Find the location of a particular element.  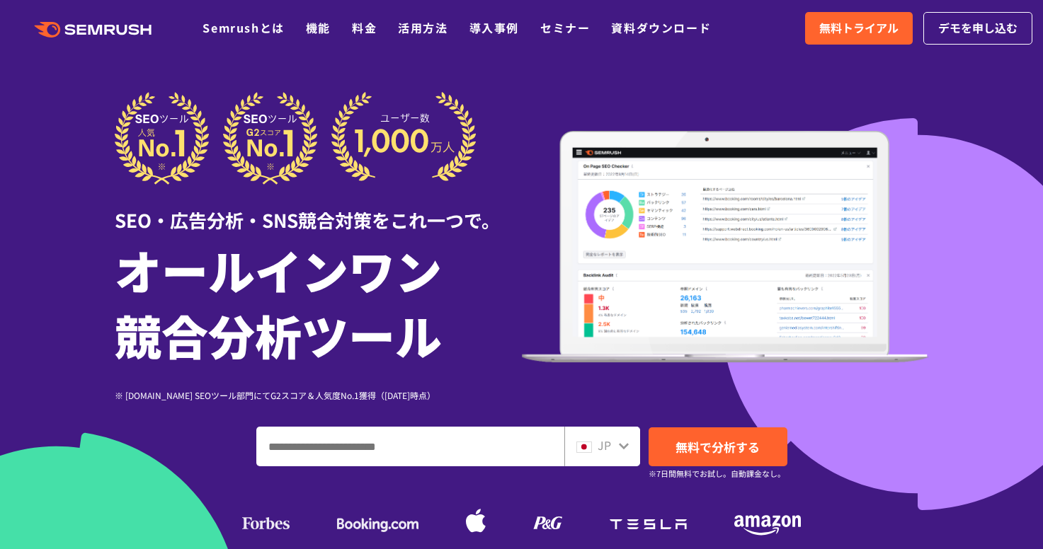

a: 料金 is located at coordinates (364, 28).